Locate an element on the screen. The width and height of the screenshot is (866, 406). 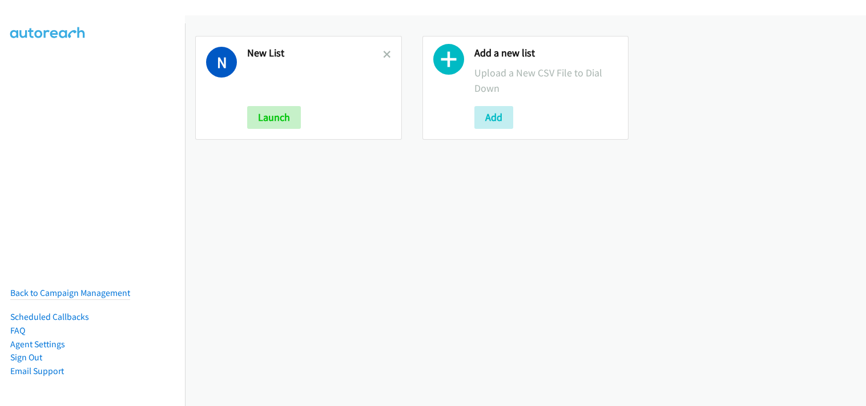
button: Add is located at coordinates (494, 118).